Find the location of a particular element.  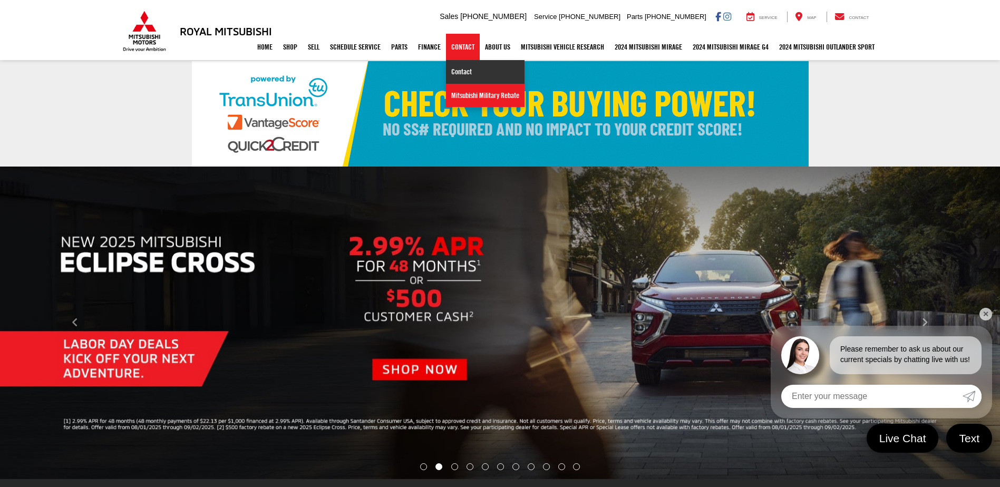

a: Text is located at coordinates (969, 438).